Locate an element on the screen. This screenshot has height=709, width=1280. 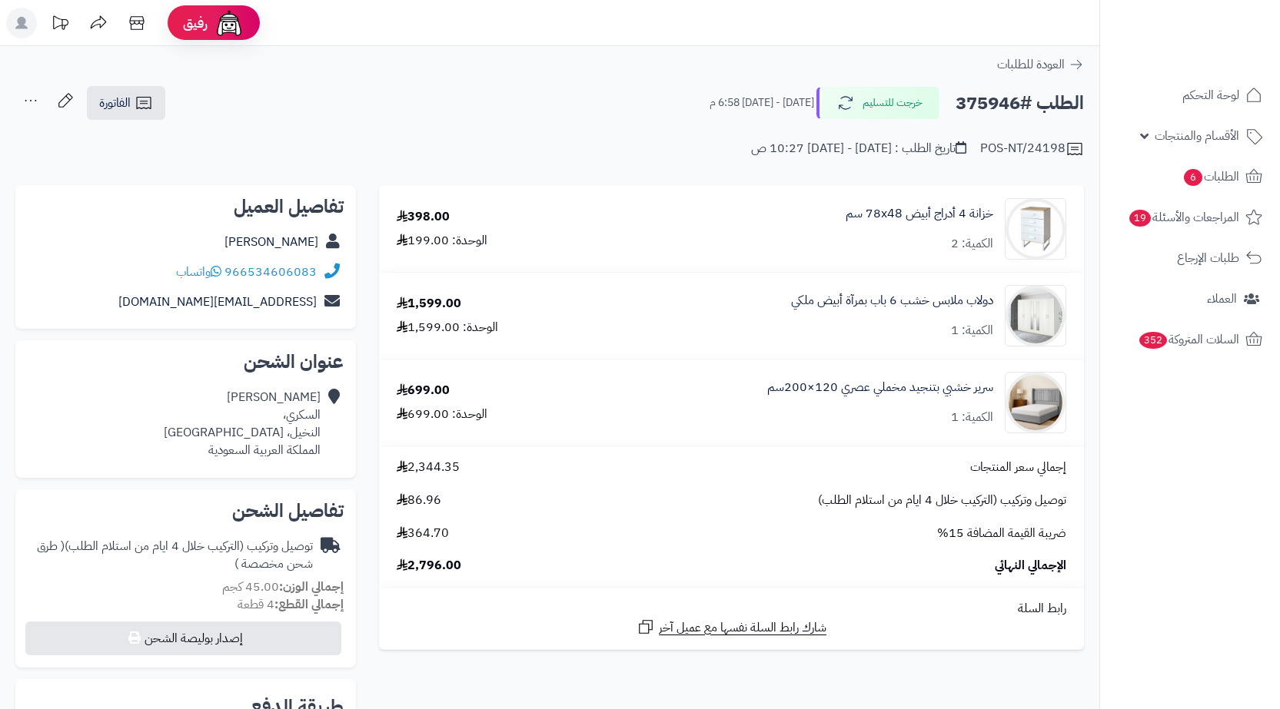
span: العملاء is located at coordinates (1221, 299).